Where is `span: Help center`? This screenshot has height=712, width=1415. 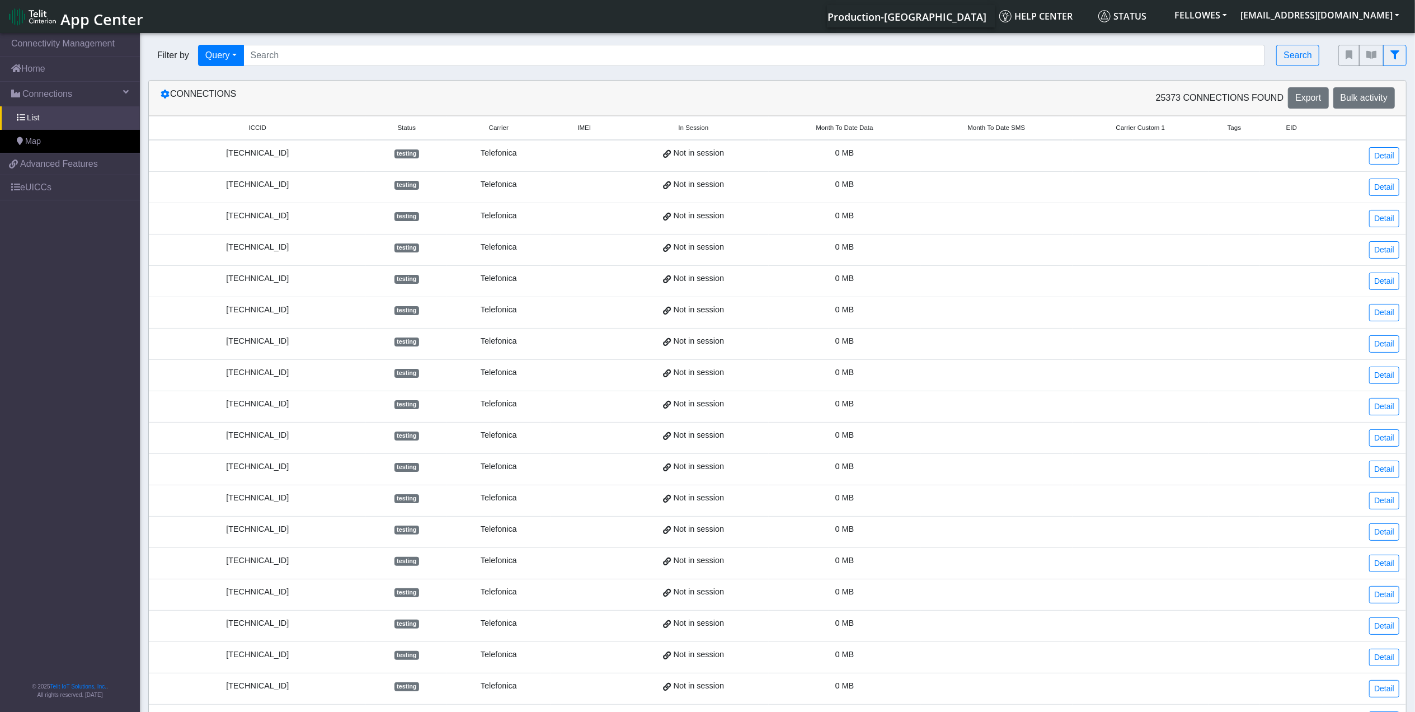
span: Help center is located at coordinates (1036, 16).